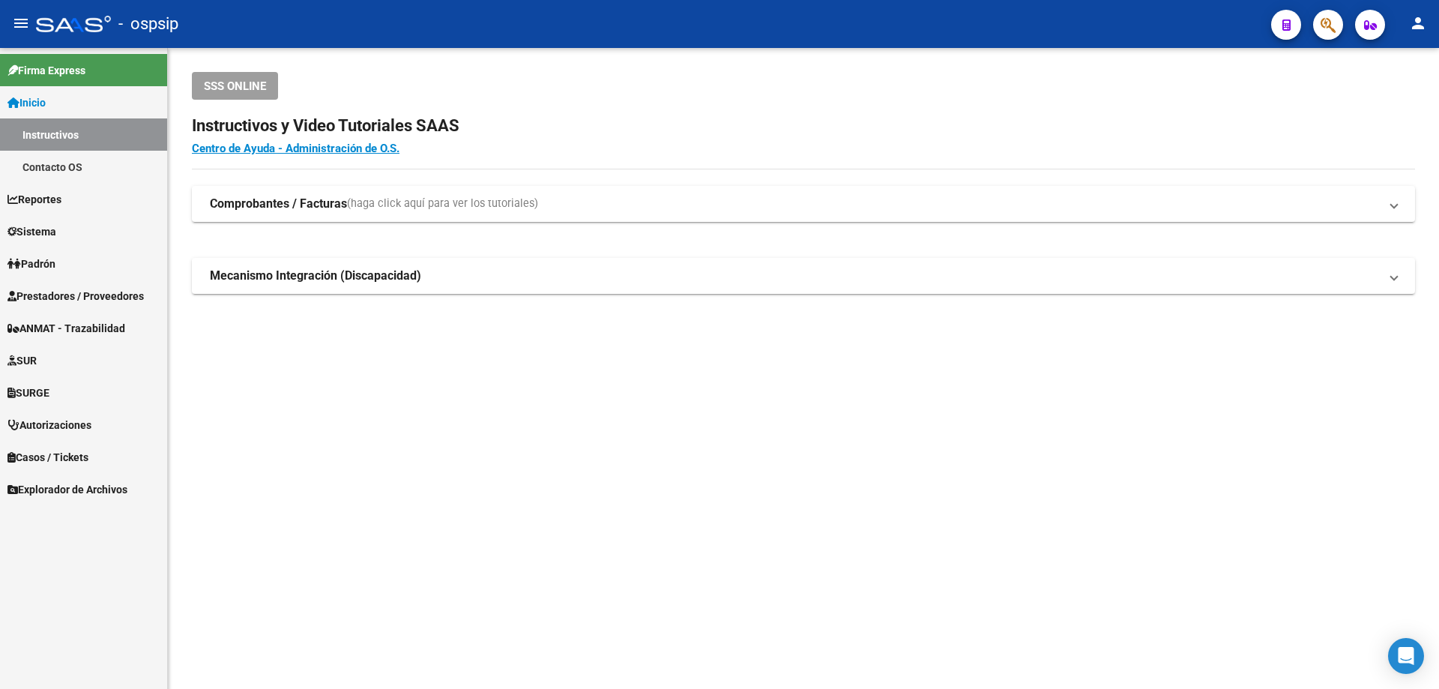 Image resolution: width=1439 pixels, height=689 pixels. I want to click on span: SURGE, so click(28, 393).